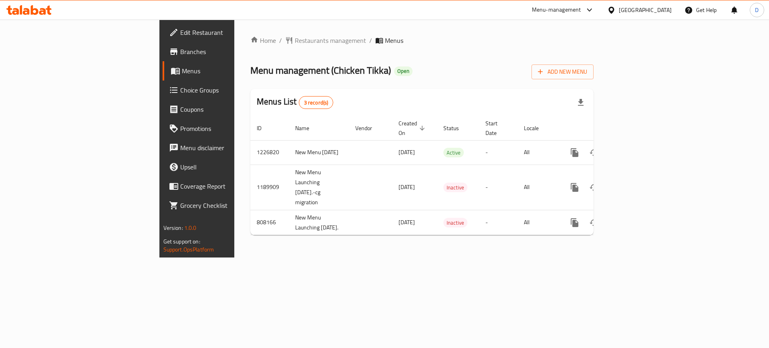  I want to click on span: Grocery Checklist, so click(231, 206).